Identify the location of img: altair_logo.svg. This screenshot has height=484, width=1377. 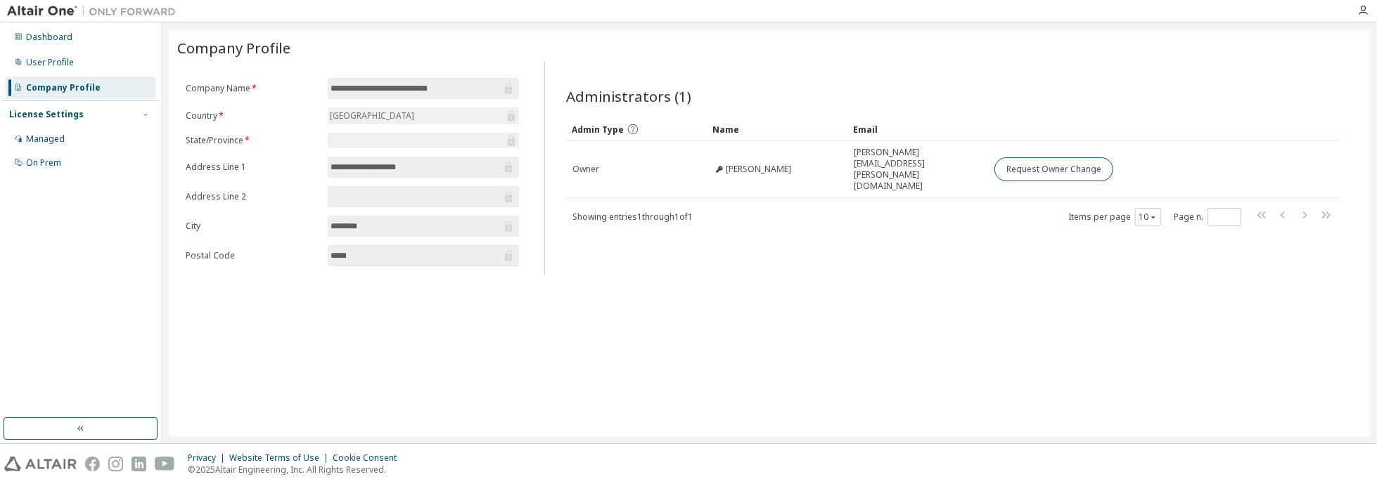
(40, 464).